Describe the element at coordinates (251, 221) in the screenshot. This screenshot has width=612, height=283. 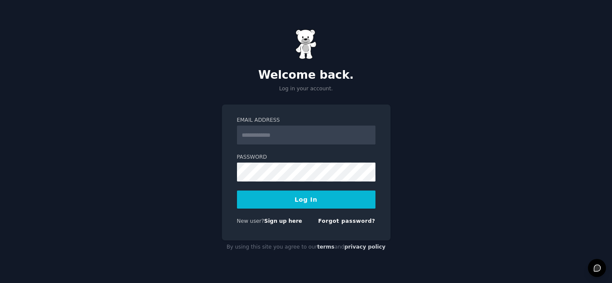
I see `span: New user?` at that location.